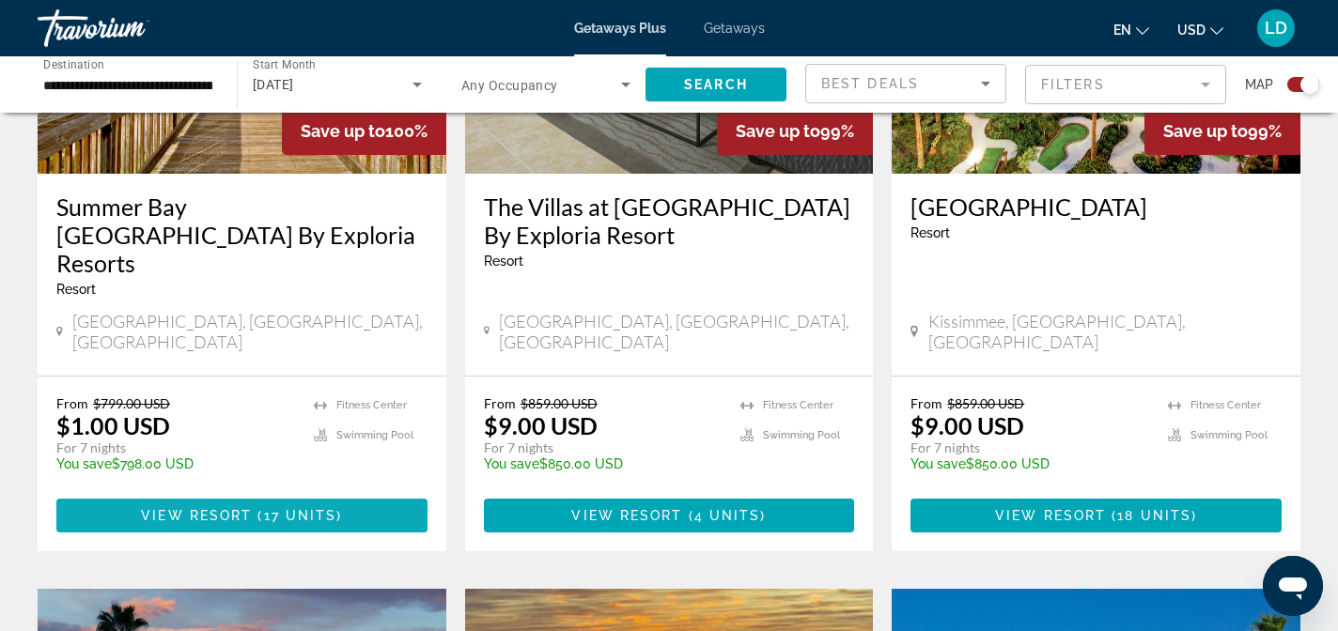 The width and height of the screenshot is (1338, 631). What do you see at coordinates (716, 85) in the screenshot?
I see `span: Search` at bounding box center [716, 85].